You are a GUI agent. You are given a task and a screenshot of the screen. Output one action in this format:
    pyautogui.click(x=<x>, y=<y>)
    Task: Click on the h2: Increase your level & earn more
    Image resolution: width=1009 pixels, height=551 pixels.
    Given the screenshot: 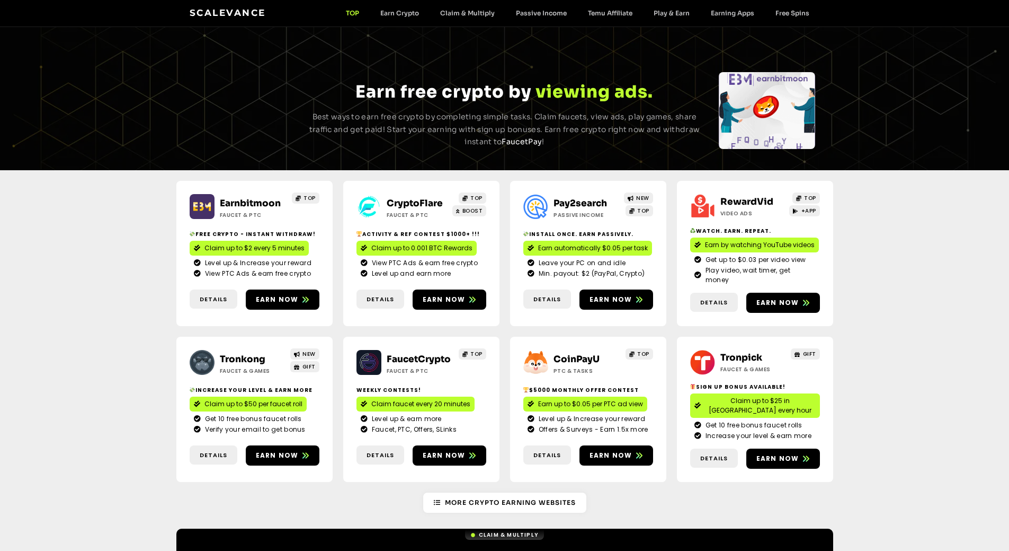 What is the action you would take?
    pyautogui.click(x=254, y=389)
    